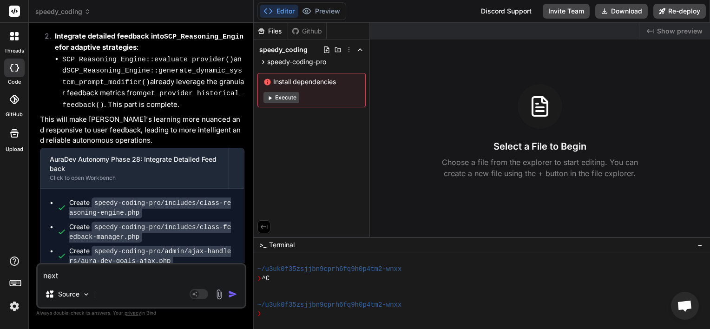 The height and width of the screenshot is (329, 710). What do you see at coordinates (506, 11) in the screenshot?
I see `div: Discord Support` at bounding box center [506, 11].